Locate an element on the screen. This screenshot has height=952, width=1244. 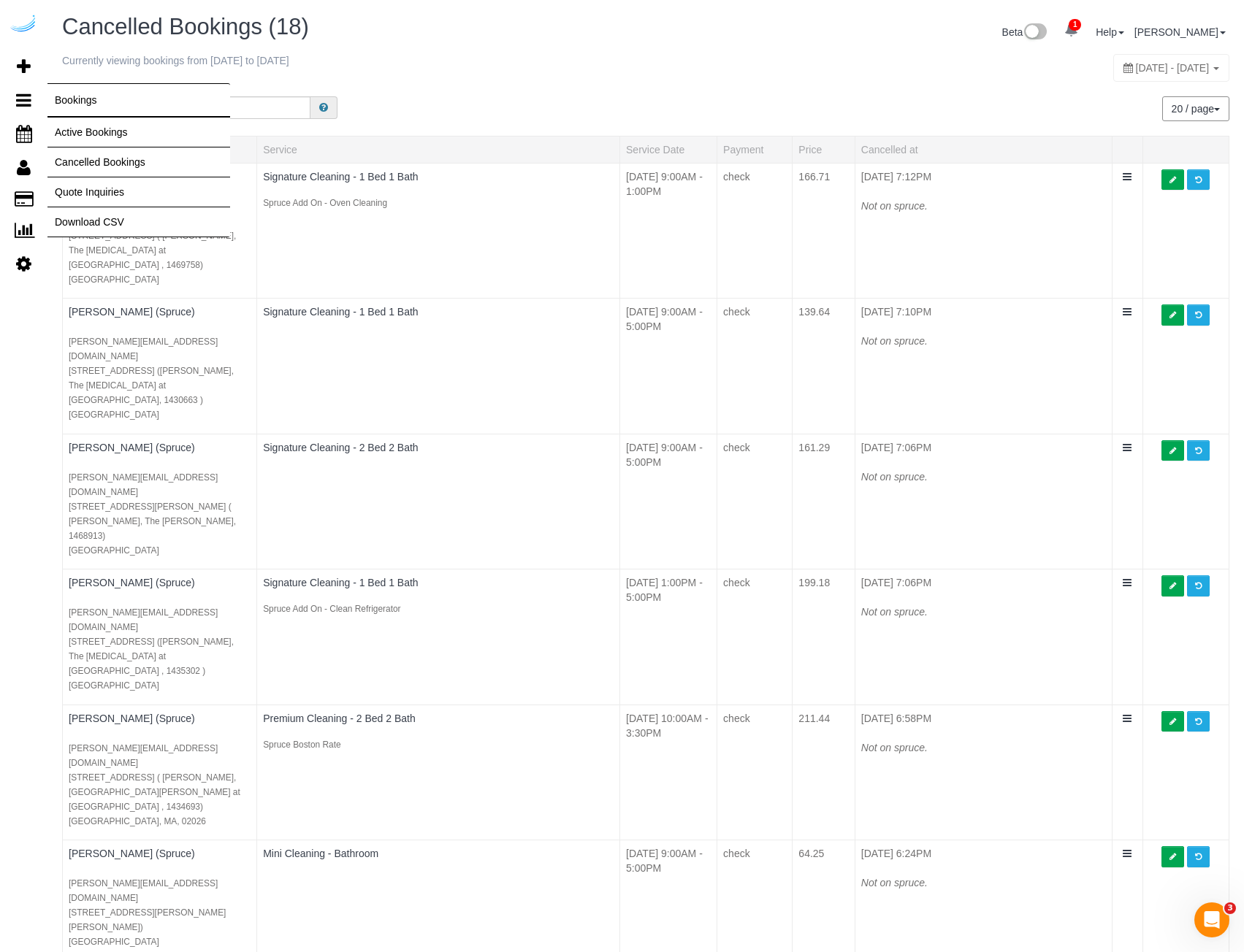
a: Cancelled Bookings is located at coordinates (139, 162).